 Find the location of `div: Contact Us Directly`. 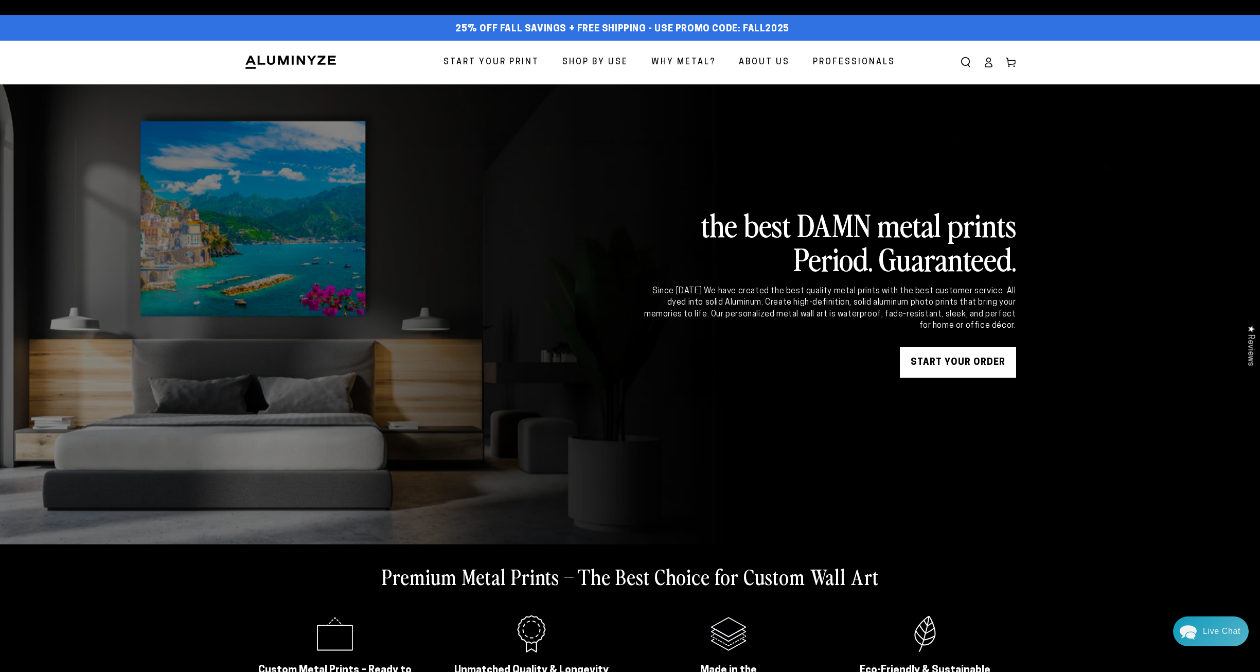

div: Contact Us Directly is located at coordinates (1221, 631).